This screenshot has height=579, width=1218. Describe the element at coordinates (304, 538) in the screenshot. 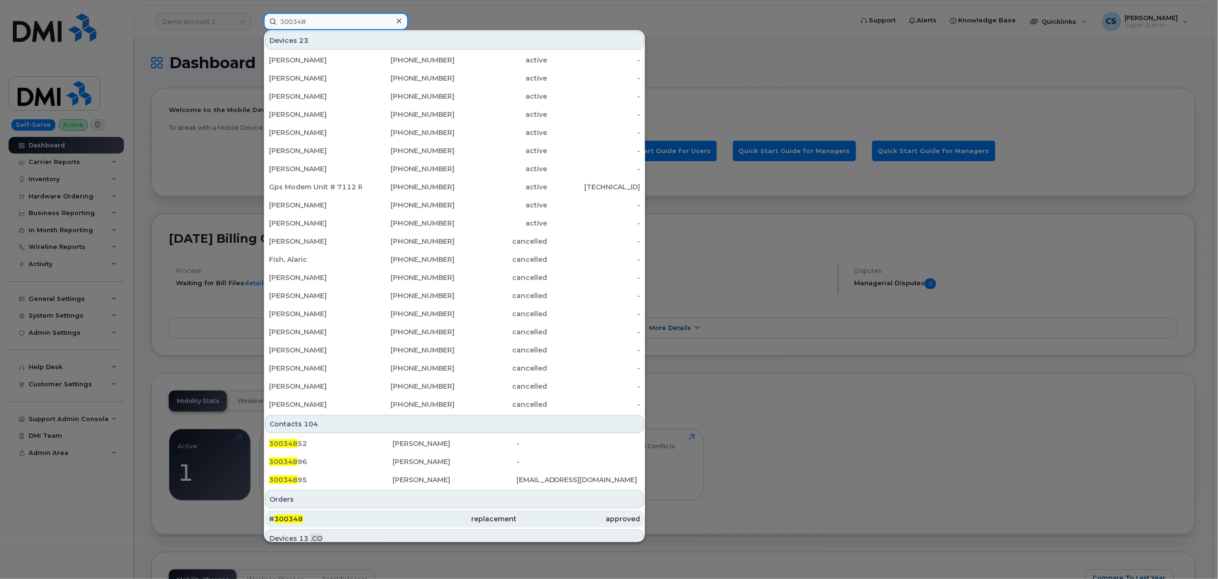

I see `span: 13` at that location.